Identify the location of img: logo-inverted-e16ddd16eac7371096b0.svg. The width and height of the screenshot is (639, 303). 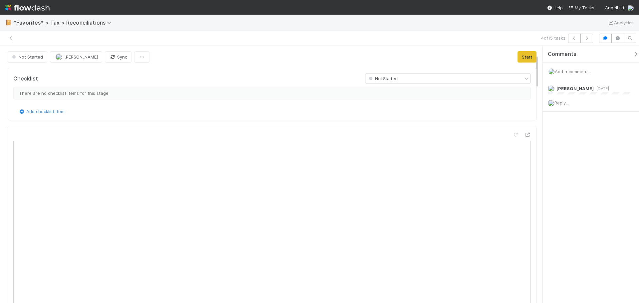
(27, 8).